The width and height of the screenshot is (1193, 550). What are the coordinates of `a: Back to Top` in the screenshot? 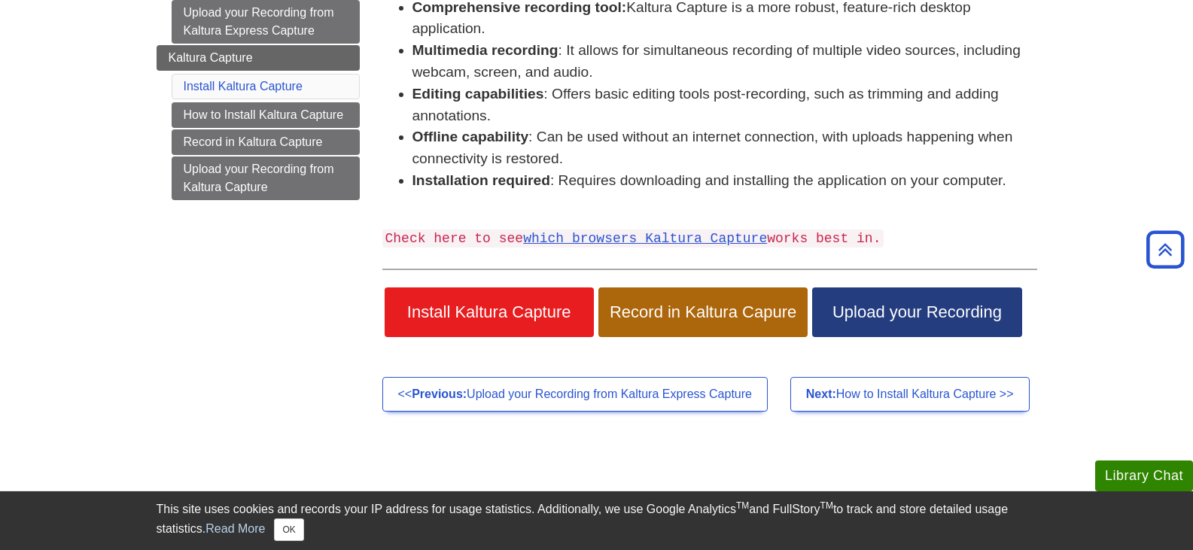 It's located at (1165, 249).